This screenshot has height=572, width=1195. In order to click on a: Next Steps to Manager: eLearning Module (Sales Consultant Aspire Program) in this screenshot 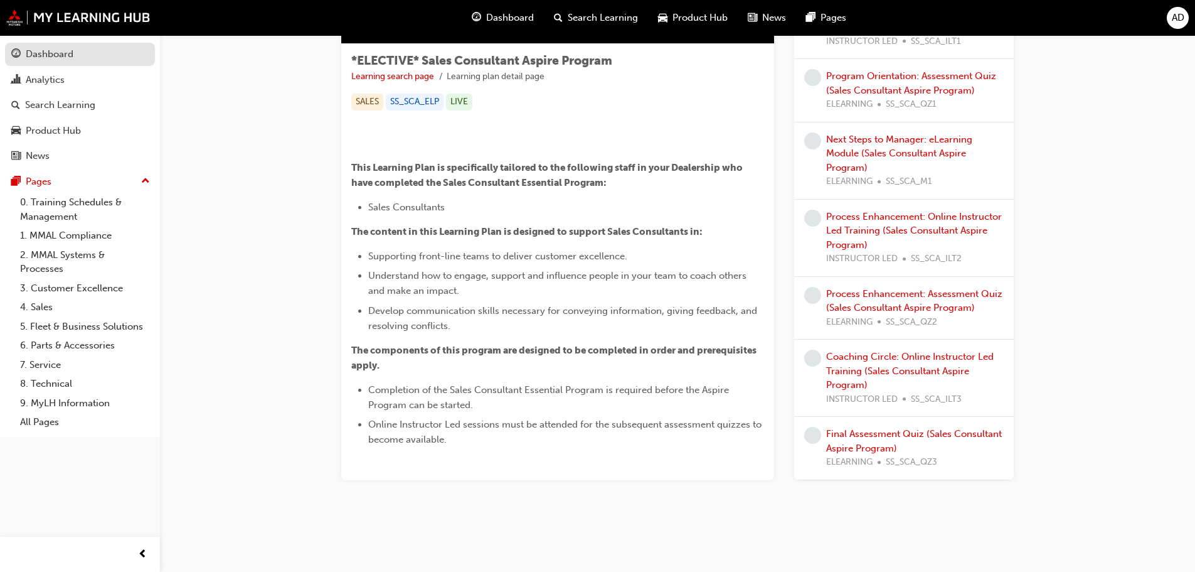, I will do `click(899, 153)`.